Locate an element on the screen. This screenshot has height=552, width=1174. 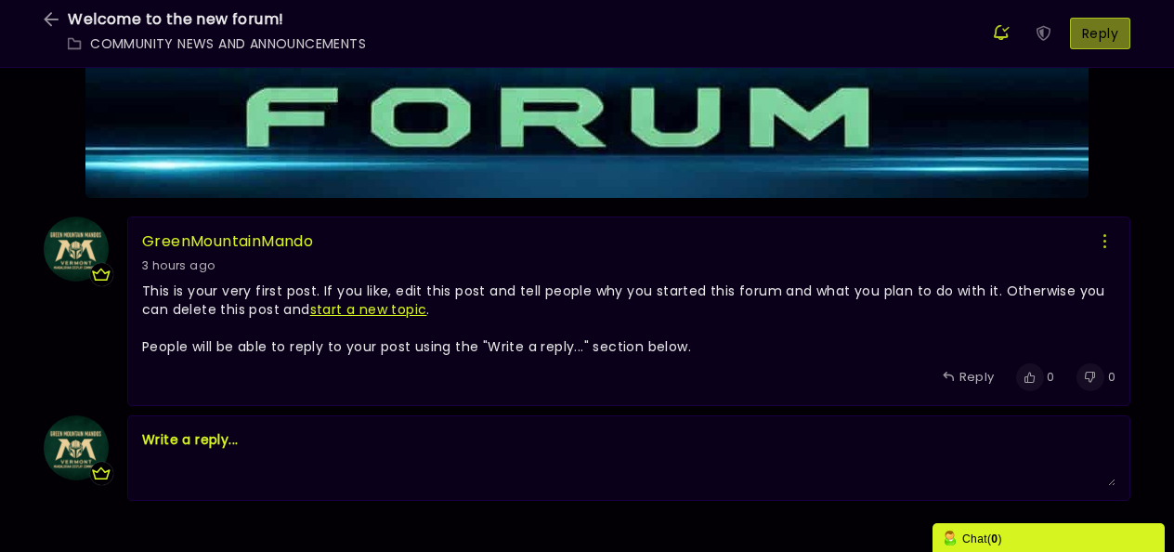
a: Write a reply... is located at coordinates (190, 439).